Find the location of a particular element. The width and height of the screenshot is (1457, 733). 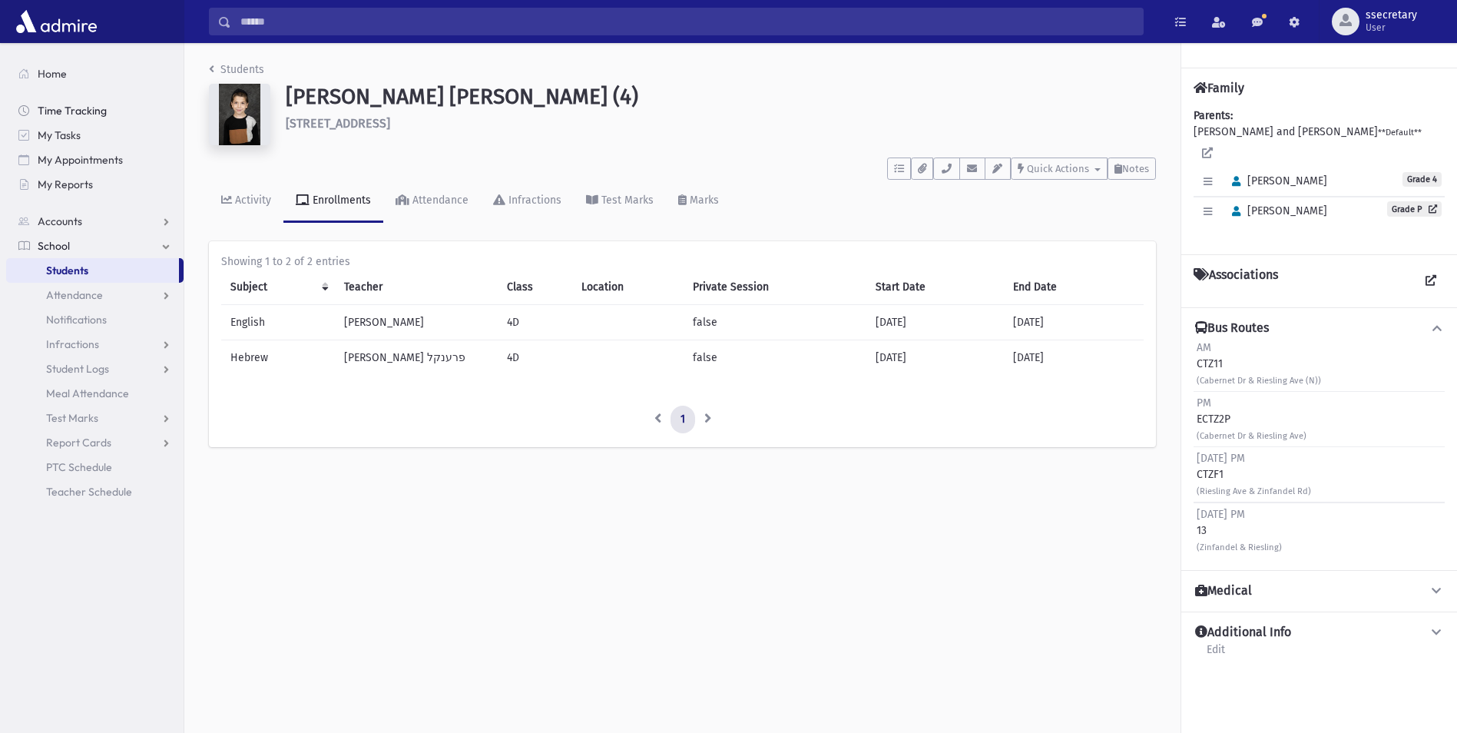

th: Start Date is located at coordinates (935, 287).